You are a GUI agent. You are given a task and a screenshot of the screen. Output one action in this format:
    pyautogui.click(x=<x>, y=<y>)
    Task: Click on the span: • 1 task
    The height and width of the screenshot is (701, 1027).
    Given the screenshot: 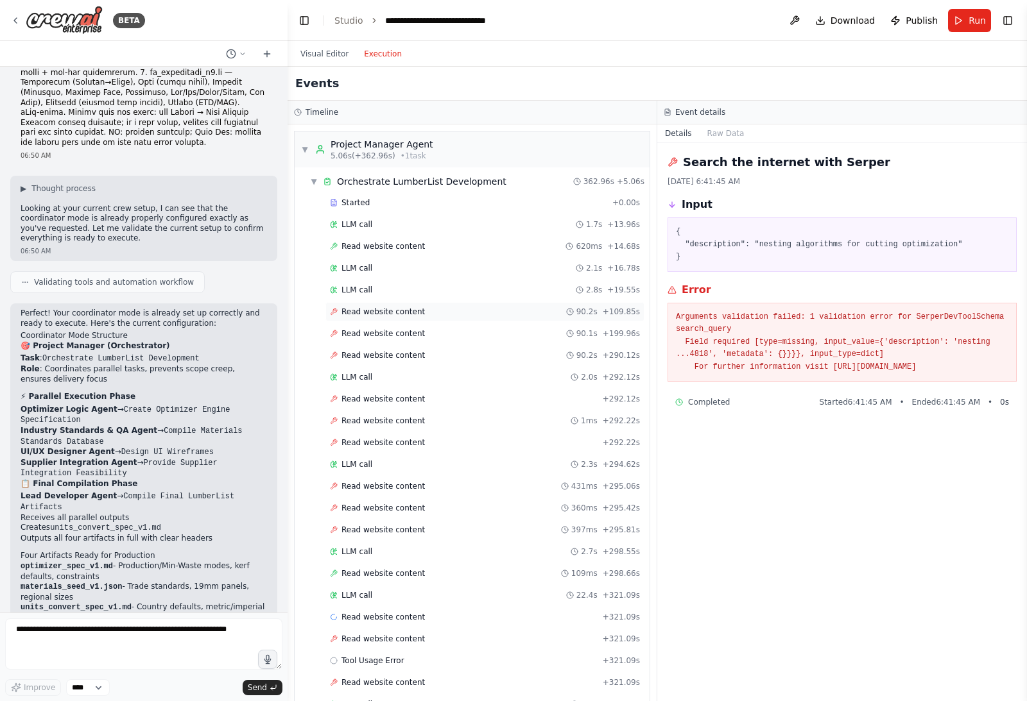 What is the action you would take?
    pyautogui.click(x=413, y=156)
    